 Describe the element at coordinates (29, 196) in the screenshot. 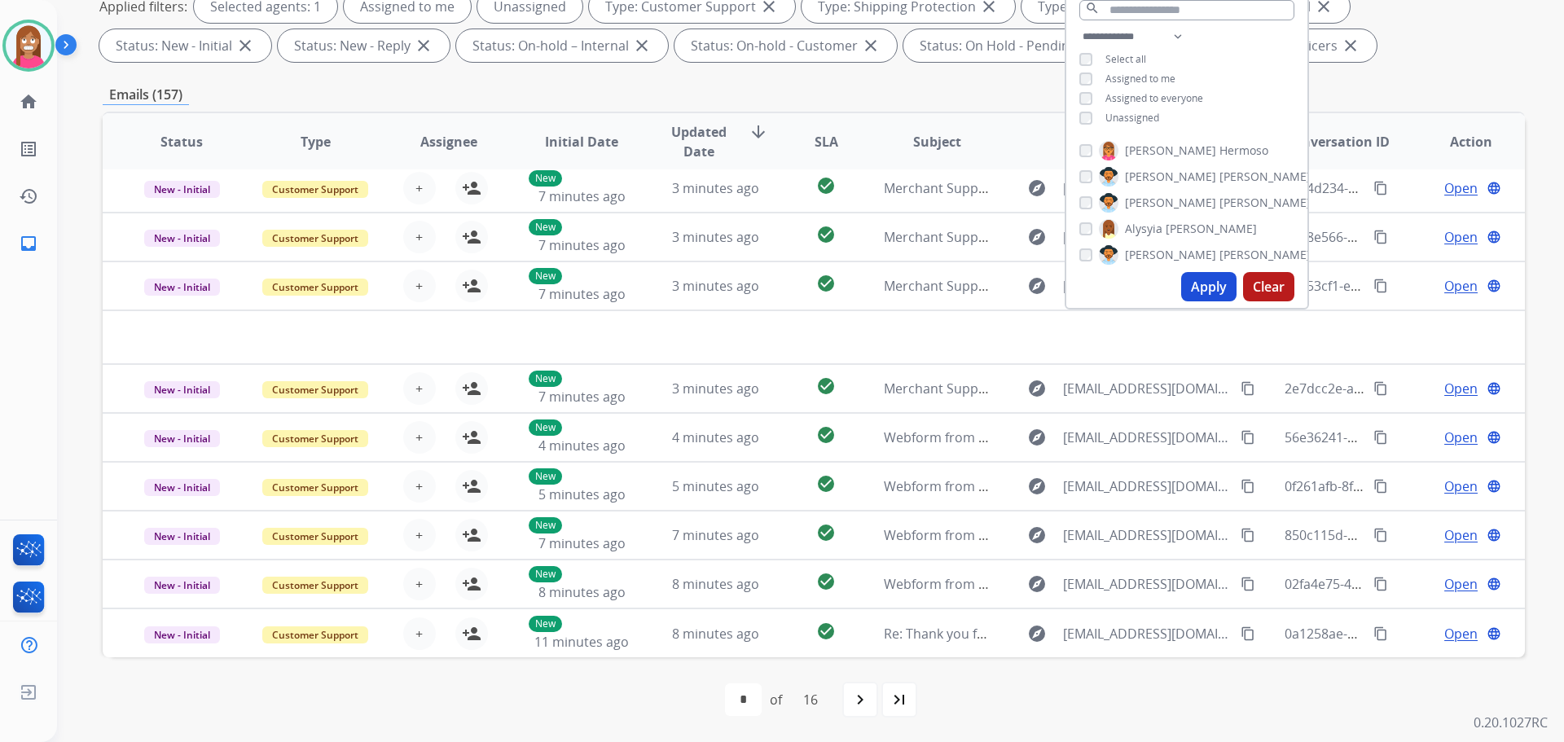

I see `mat-icon: history` at that location.